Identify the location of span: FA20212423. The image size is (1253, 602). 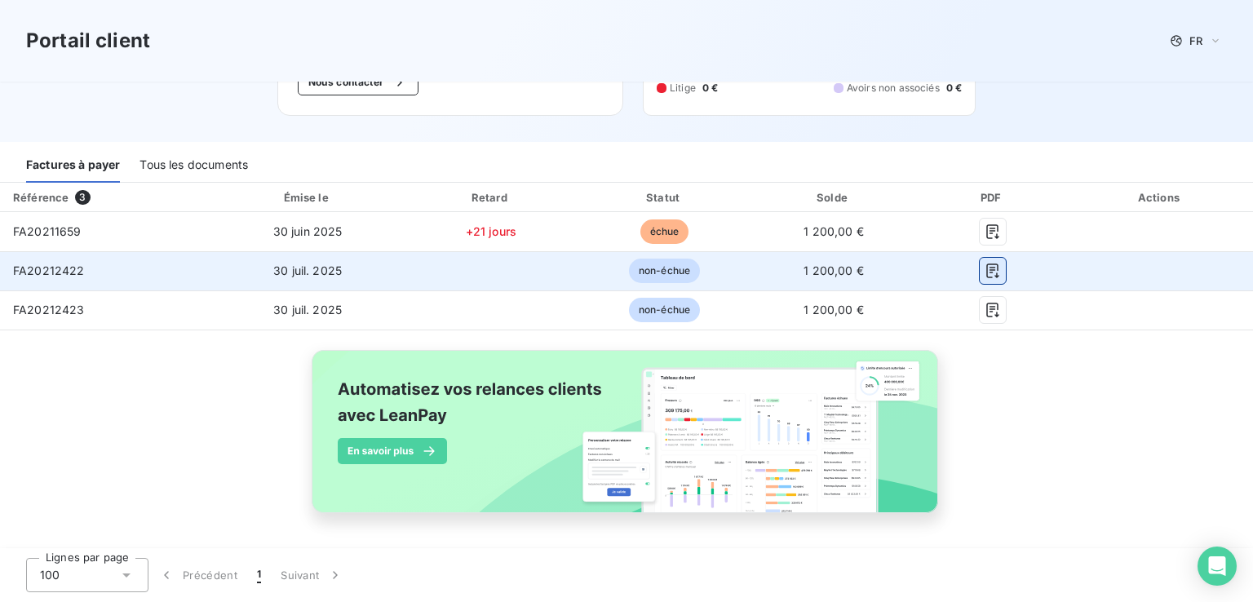
(49, 309).